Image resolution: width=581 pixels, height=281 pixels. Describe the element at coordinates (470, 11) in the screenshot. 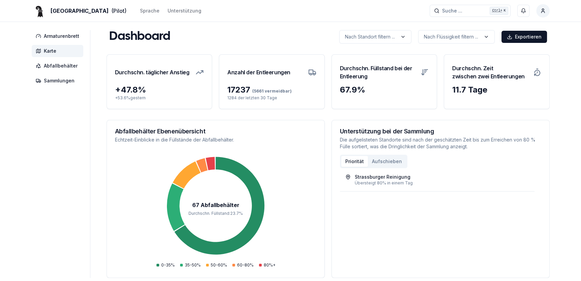

I see `button: Suche ...Ctrl+K` at that location.